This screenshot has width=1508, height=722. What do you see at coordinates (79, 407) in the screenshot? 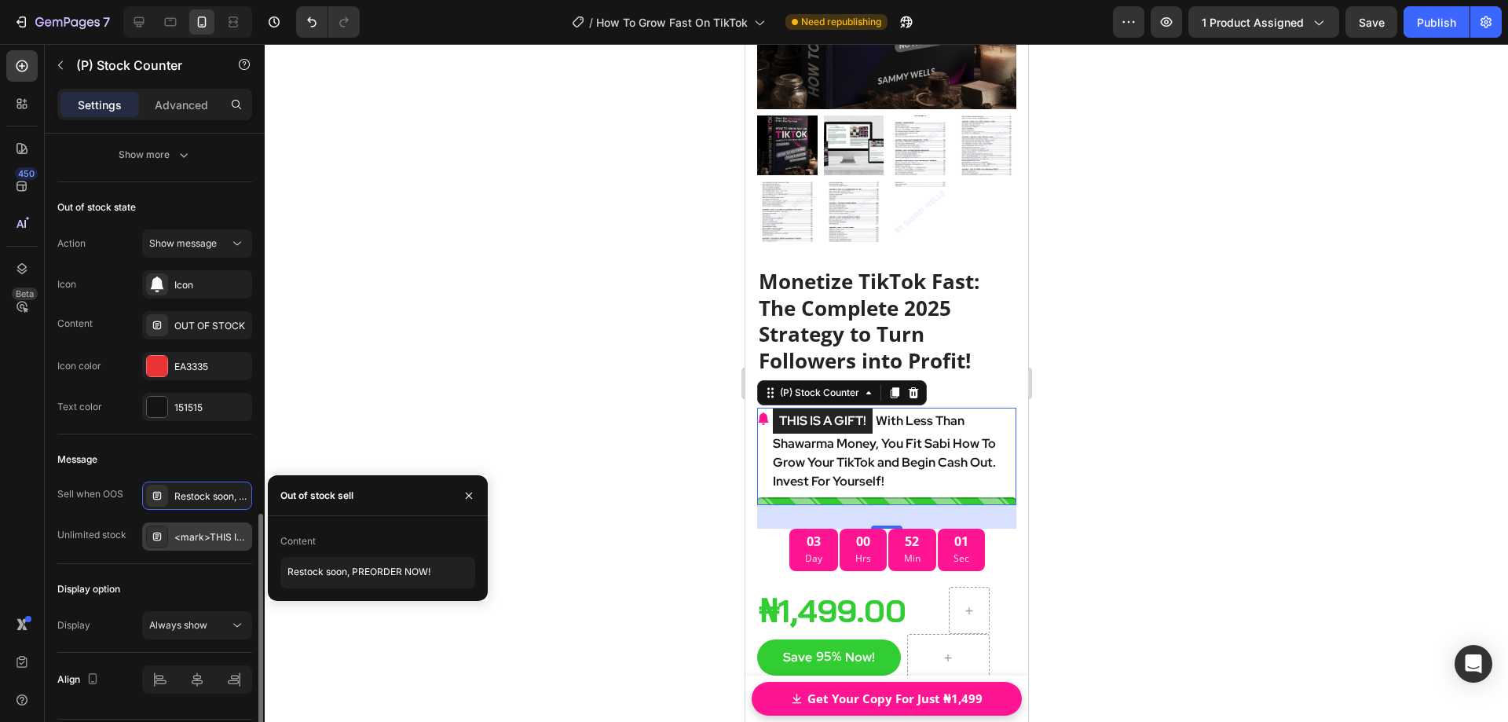
I see `div: Text color` at bounding box center [79, 407].